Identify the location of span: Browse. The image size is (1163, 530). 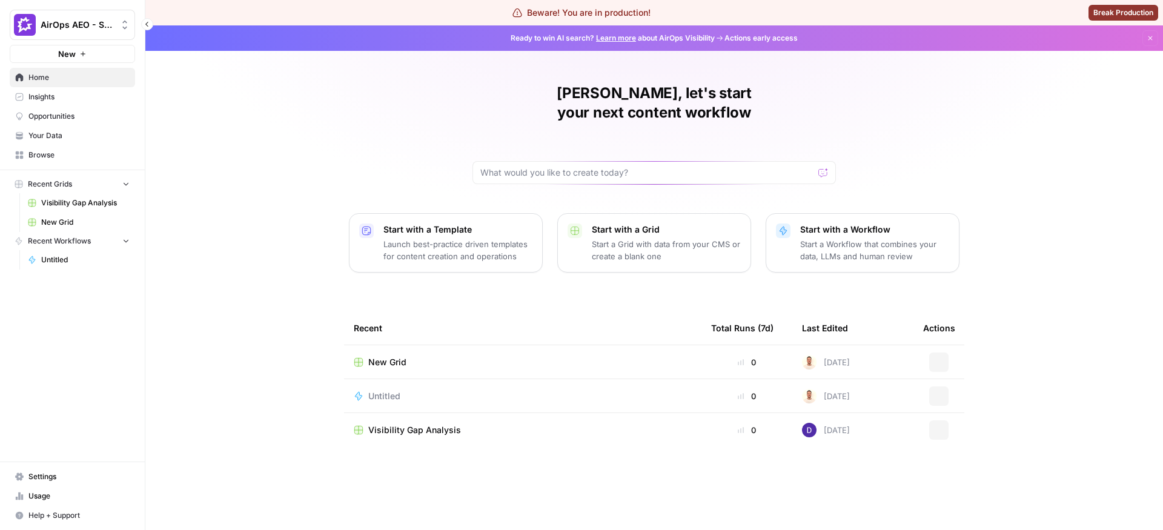
(79, 155).